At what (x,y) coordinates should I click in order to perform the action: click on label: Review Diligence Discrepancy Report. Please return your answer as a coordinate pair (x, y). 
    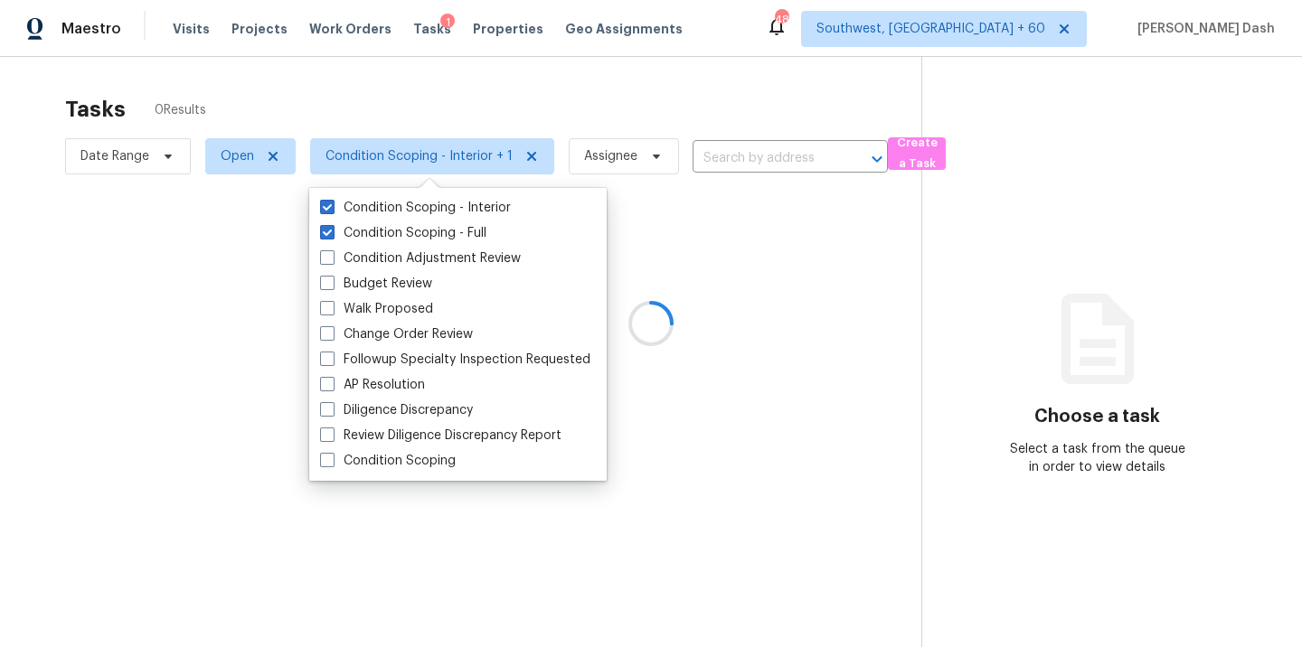
    Looking at the image, I should click on (440, 436).